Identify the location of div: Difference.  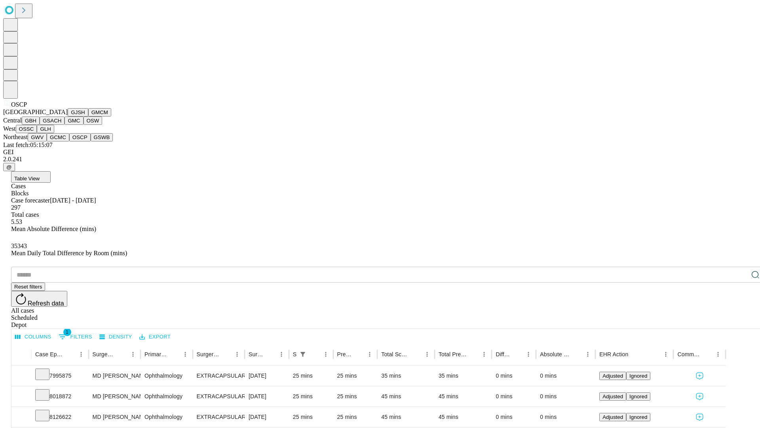
(503, 354).